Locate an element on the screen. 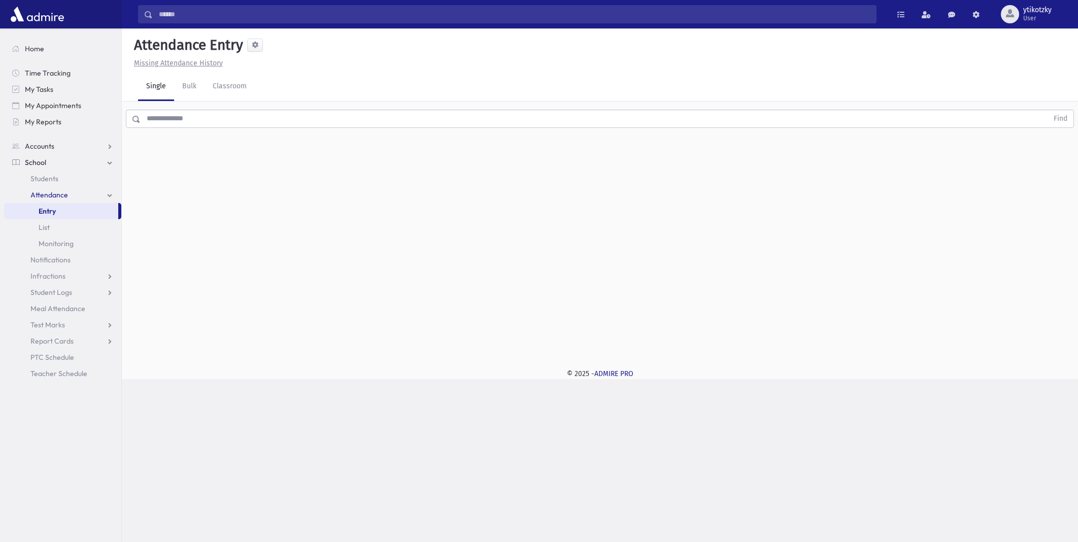  a: Monitoring is located at coordinates (62, 244).